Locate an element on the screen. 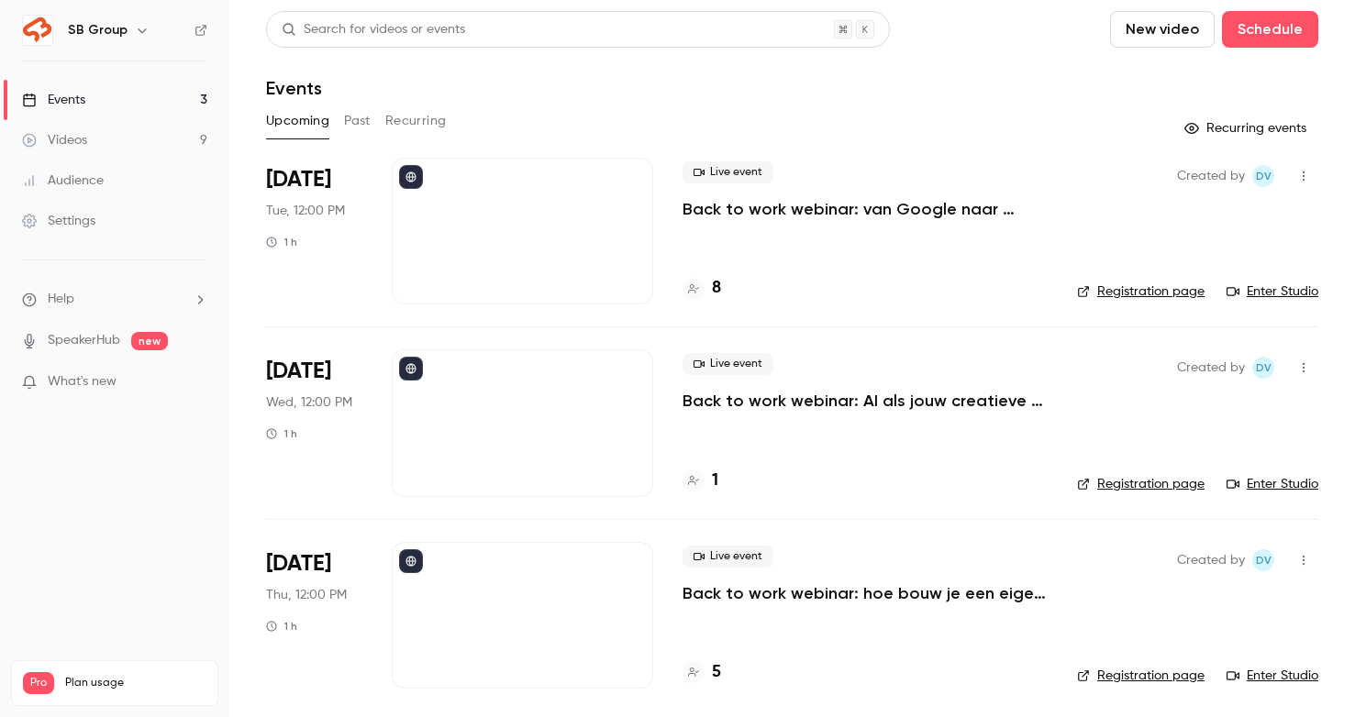 The height and width of the screenshot is (717, 1355). span: Tue, 12:00 PM is located at coordinates (305, 211).